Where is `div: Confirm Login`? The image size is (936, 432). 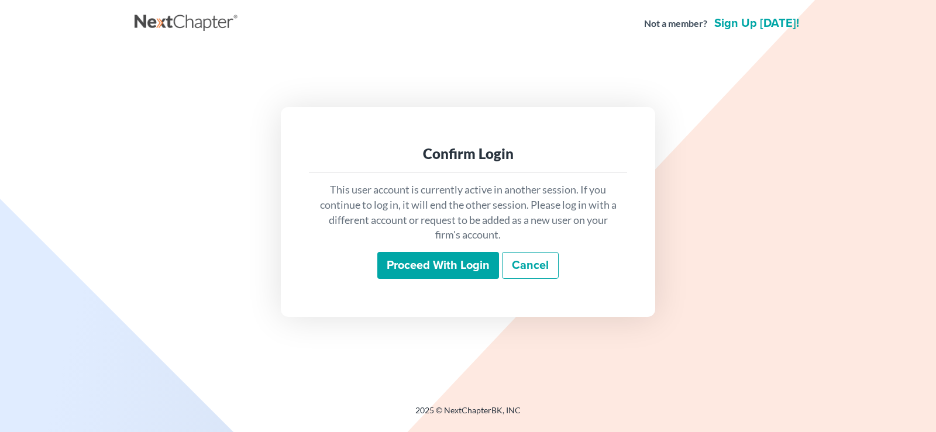
div: Confirm Login is located at coordinates (468, 154).